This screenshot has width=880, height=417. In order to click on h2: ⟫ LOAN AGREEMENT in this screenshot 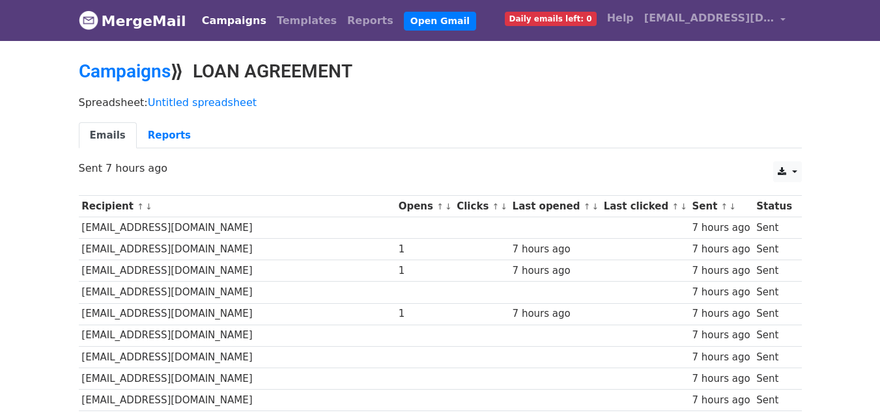, I will do `click(440, 72)`.